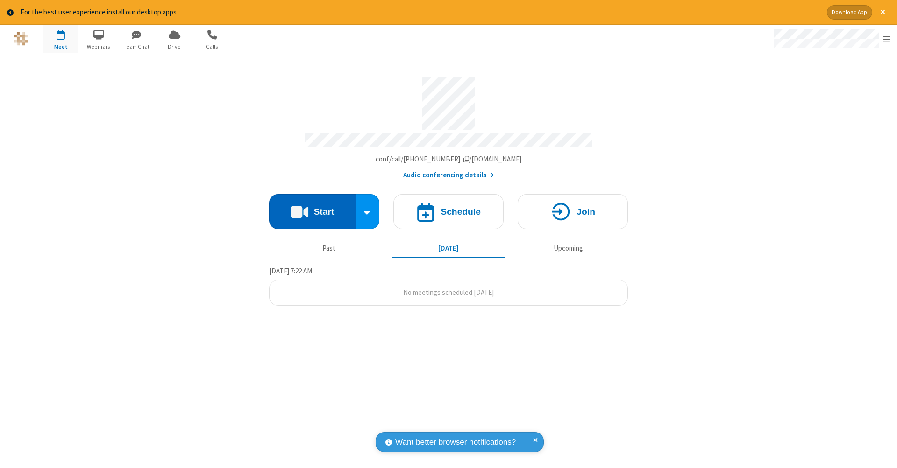 This screenshot has width=897, height=468. I want to click on button: Copy my meeting room linkCopy my meeting room link, so click(448, 159).